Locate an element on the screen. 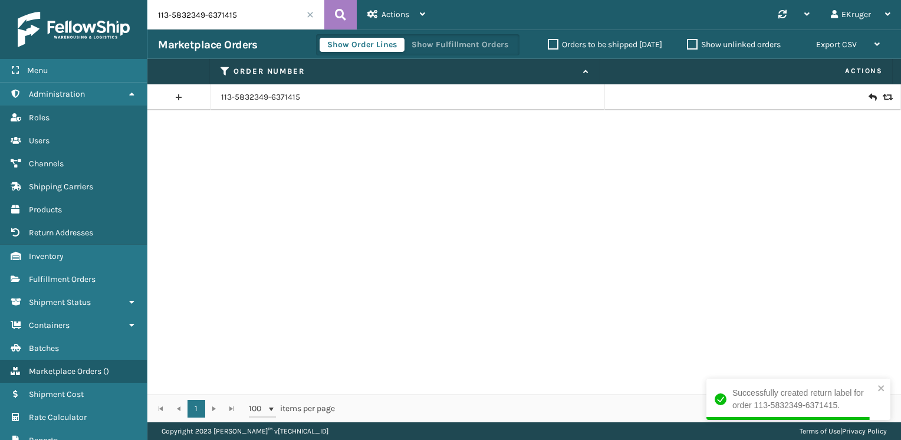 Image resolution: width=901 pixels, height=440 pixels. div: 1 - 1 of 1 items is located at coordinates (620, 409).